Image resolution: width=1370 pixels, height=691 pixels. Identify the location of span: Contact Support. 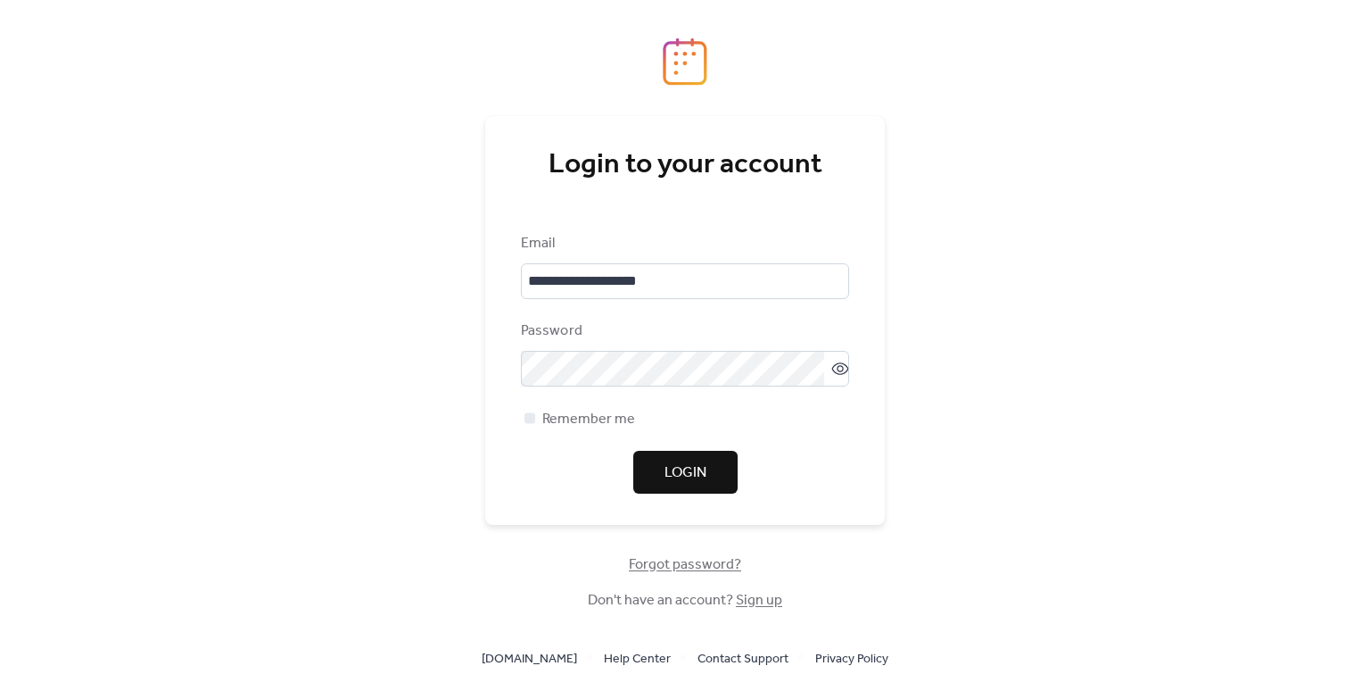
(743, 659).